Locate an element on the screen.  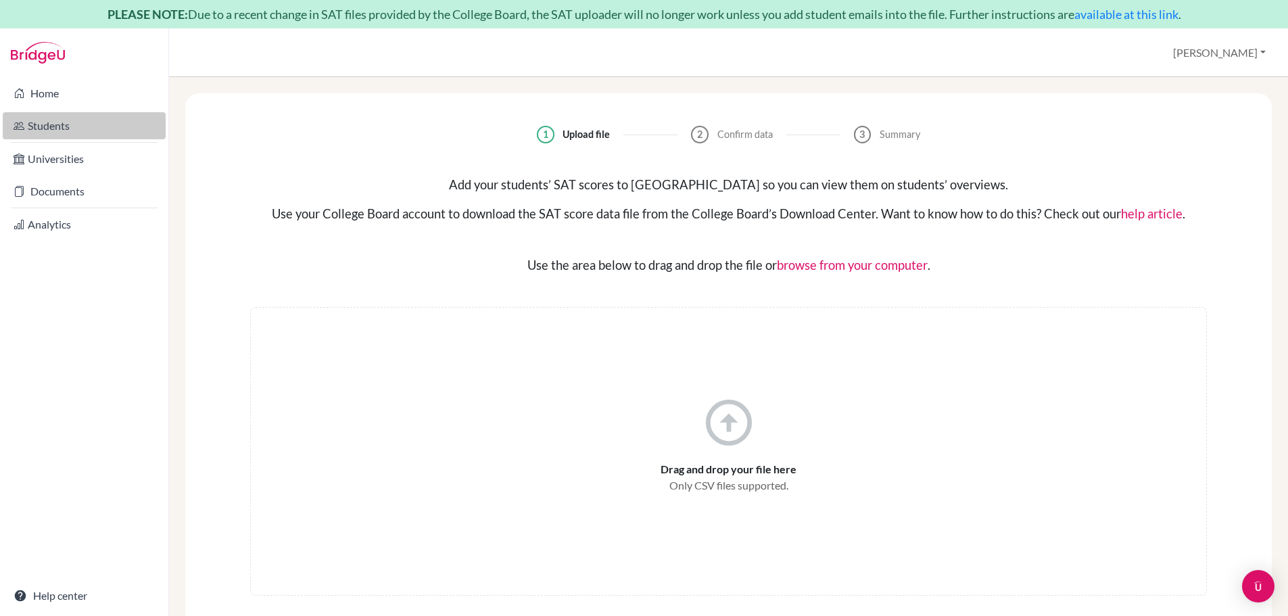
a: Universities is located at coordinates (84, 159).